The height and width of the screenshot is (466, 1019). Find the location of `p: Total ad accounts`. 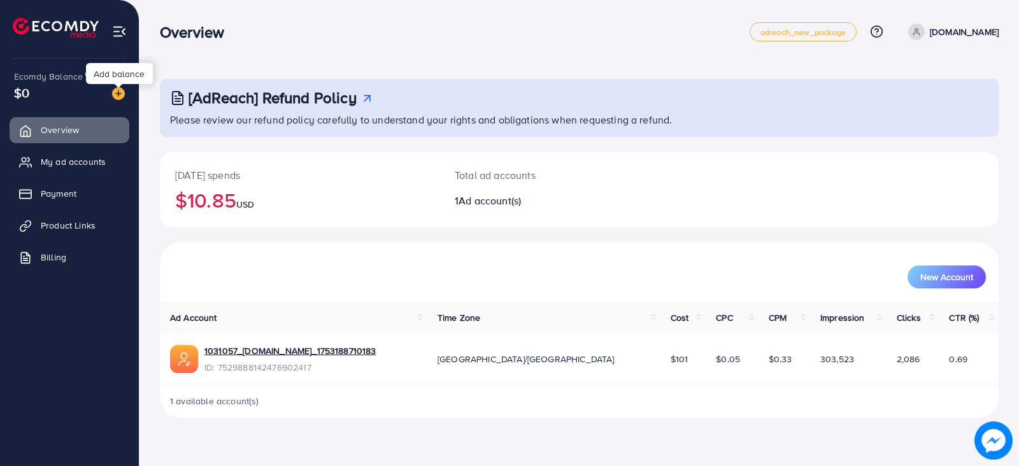

p: Total ad accounts is located at coordinates (544, 175).